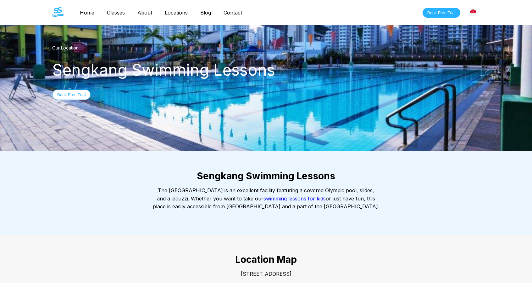 The height and width of the screenshot is (283, 532). Describe the element at coordinates (266, 176) in the screenshot. I see `h2: Sengkang Swimming Lessons` at that location.